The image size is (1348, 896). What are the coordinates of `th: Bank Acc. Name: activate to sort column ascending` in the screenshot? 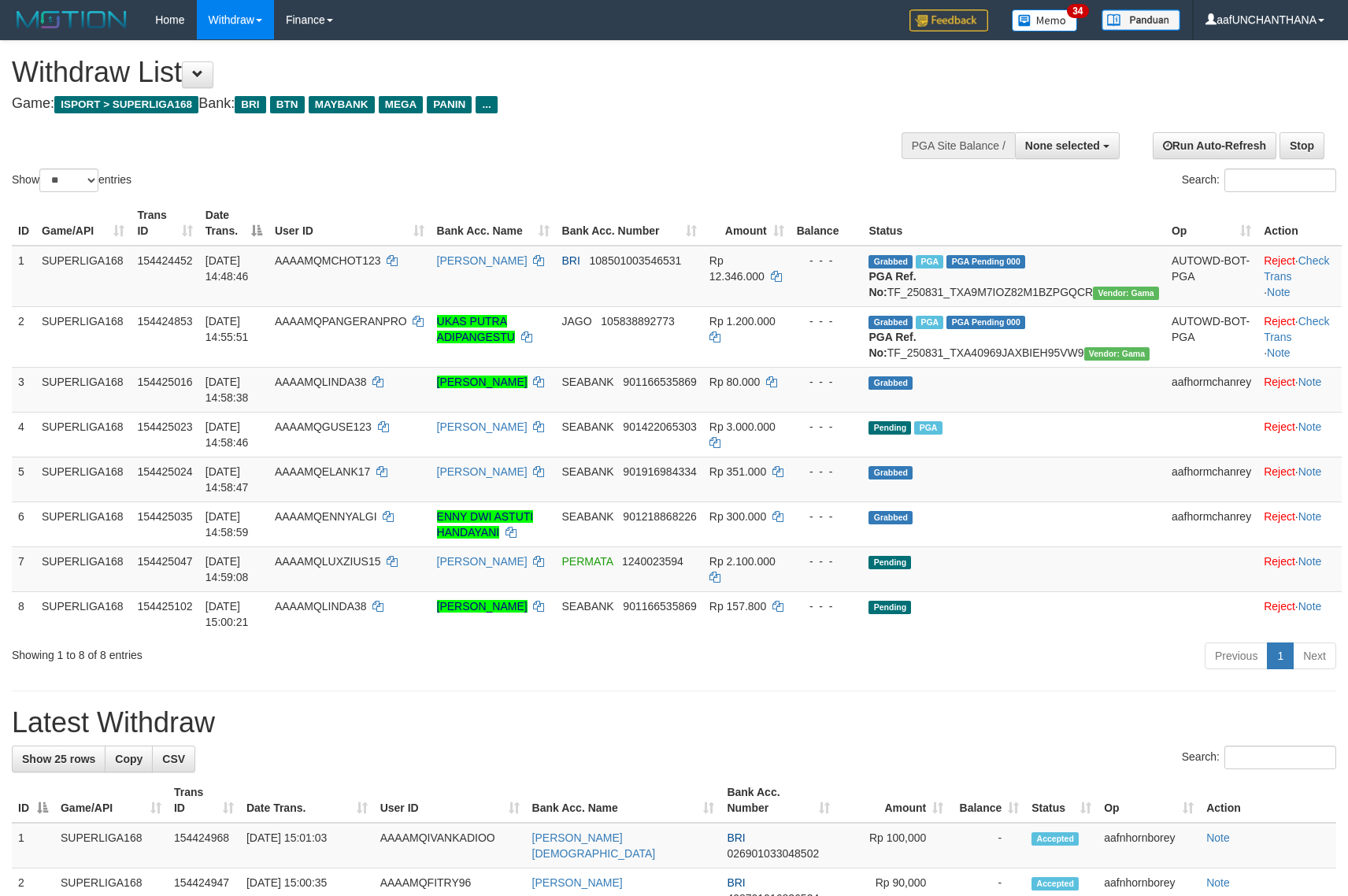 It's located at (493, 223).